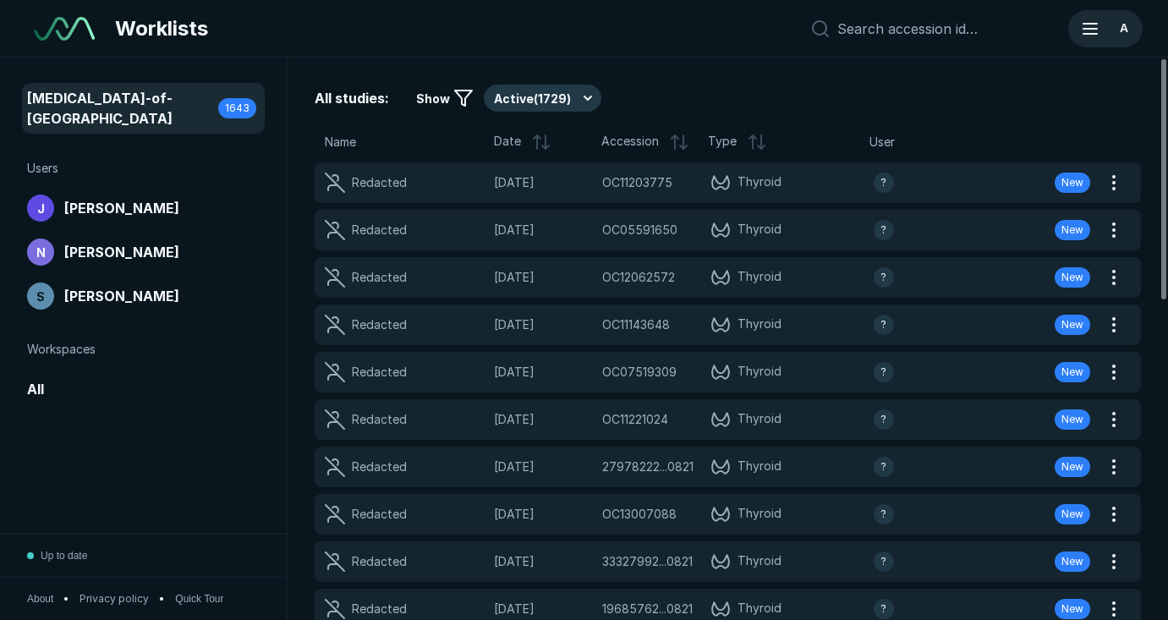  Describe the element at coordinates (36, 389) in the screenshot. I see `span: All` at that location.